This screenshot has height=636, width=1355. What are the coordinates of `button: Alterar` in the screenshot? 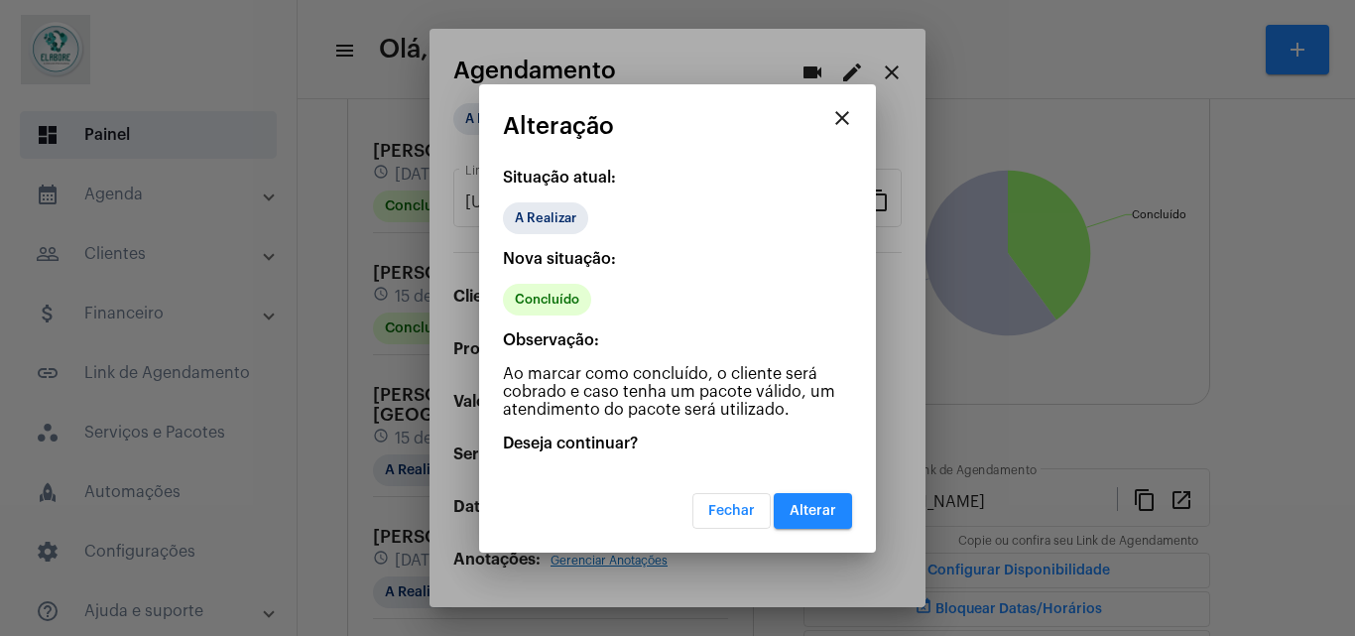 It's located at (812, 511).